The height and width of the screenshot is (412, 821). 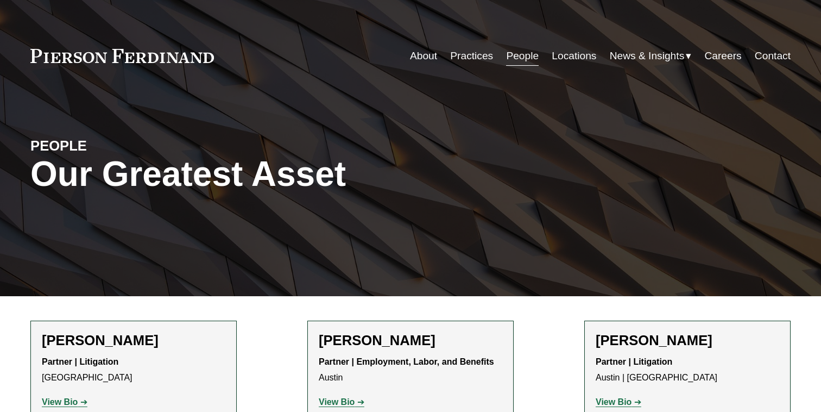 What do you see at coordinates (647, 56) in the screenshot?
I see `span: News & Insights` at bounding box center [647, 56].